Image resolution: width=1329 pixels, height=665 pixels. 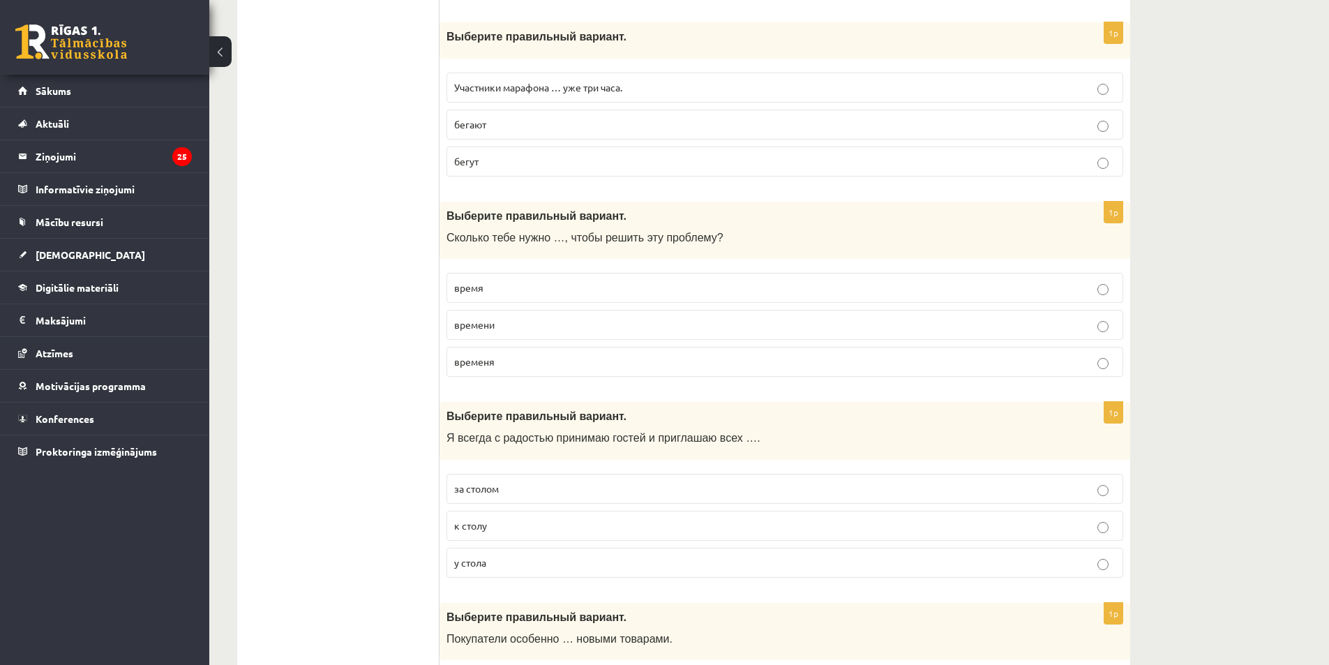 What do you see at coordinates (77, 287) in the screenshot?
I see `span: Digitālie materiāli` at bounding box center [77, 287].